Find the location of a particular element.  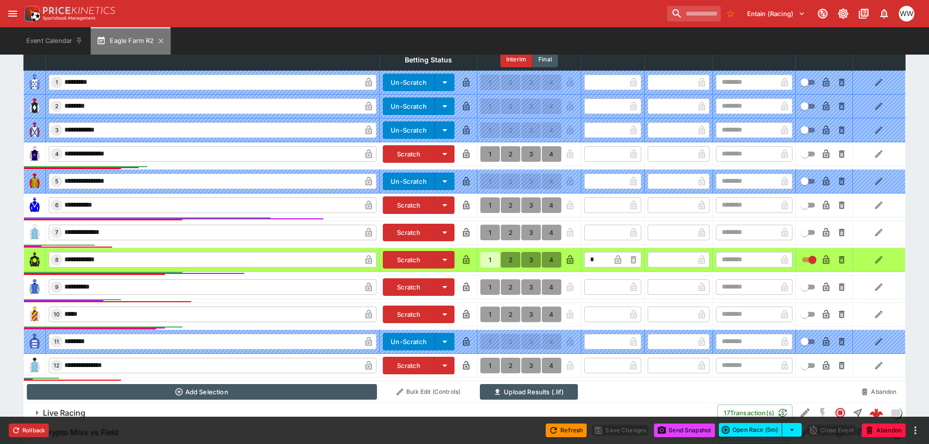

img: runner 9 is located at coordinates (35, 287).